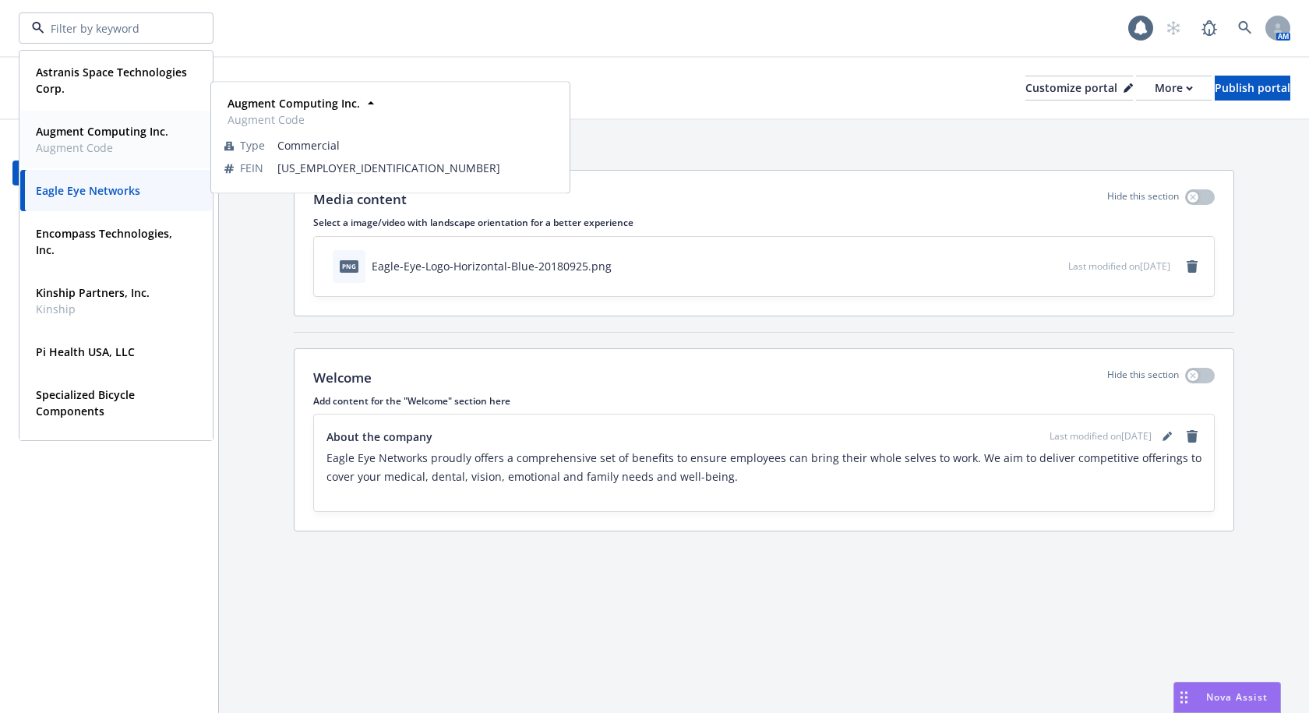 Image resolution: width=1309 pixels, height=713 pixels. I want to click on button: More, so click(1173, 88).